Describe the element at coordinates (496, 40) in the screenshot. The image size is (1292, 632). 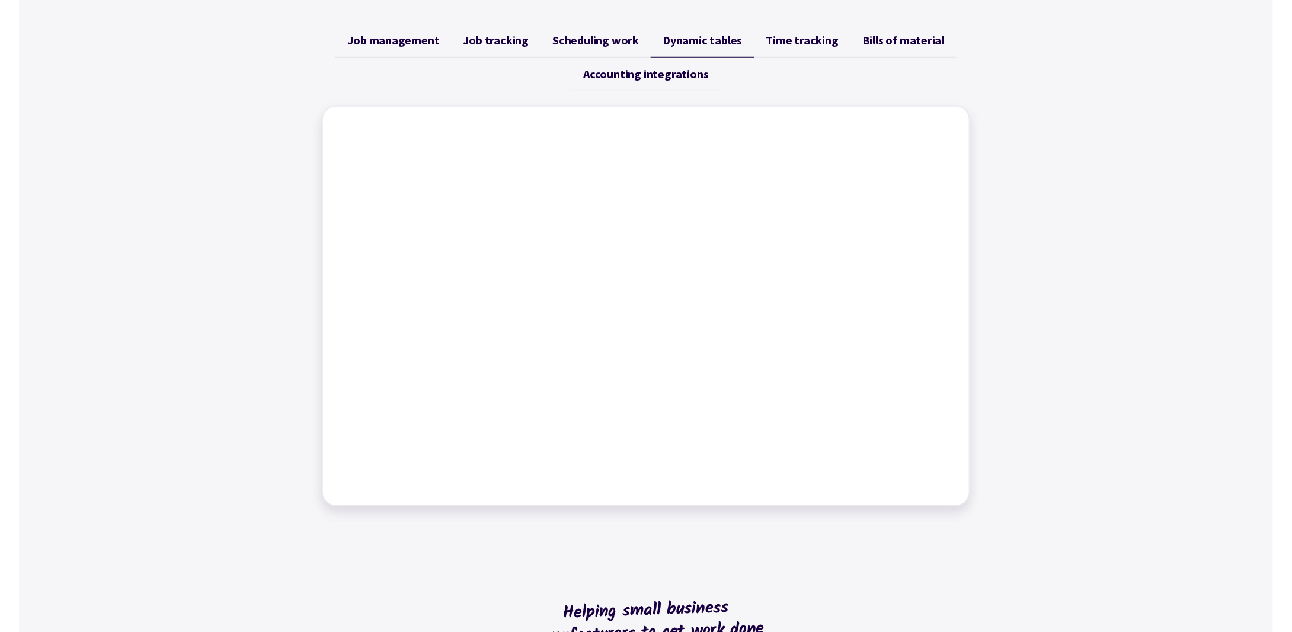
I see `span: Job tracking` at that location.